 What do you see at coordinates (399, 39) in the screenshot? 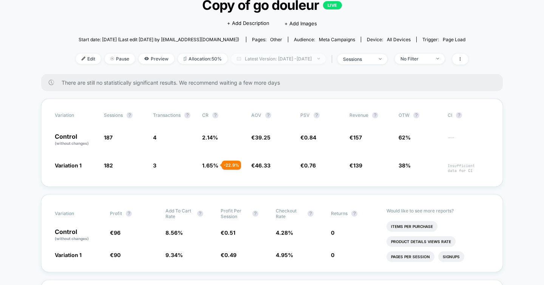
I see `span: all devices` at bounding box center [399, 39].